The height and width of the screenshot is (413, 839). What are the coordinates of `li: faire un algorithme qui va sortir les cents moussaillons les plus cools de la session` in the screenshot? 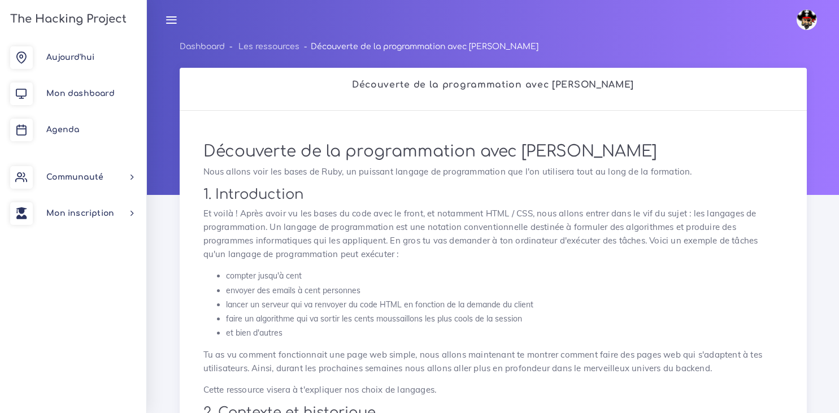 It's located at (504, 319).